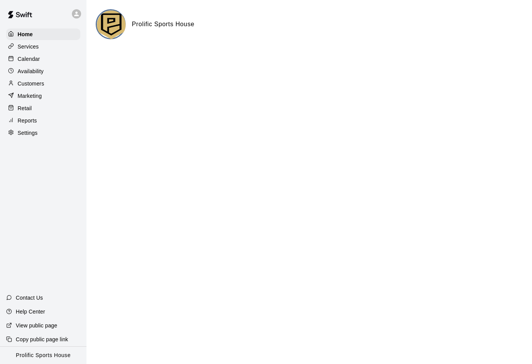  Describe the element at coordinates (43, 96) in the screenshot. I see `div: Marketing` at that location.